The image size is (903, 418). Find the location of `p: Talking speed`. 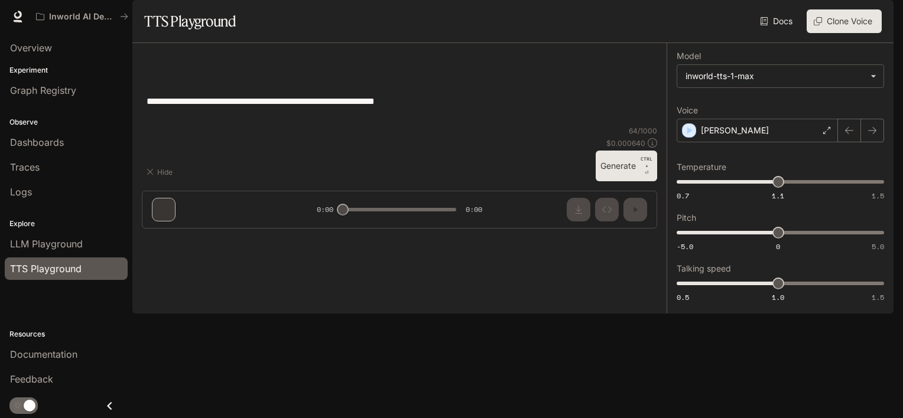

p: Talking speed is located at coordinates (704, 269).